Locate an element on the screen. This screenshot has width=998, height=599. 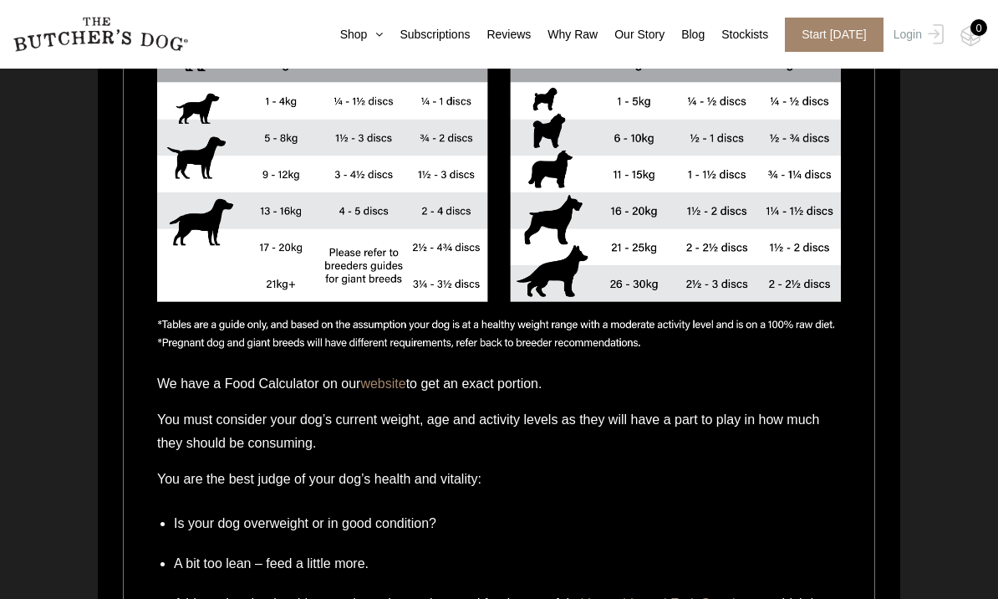
p: We have a Food Calculator on our to get an exact portion. is located at coordinates (499, 390).